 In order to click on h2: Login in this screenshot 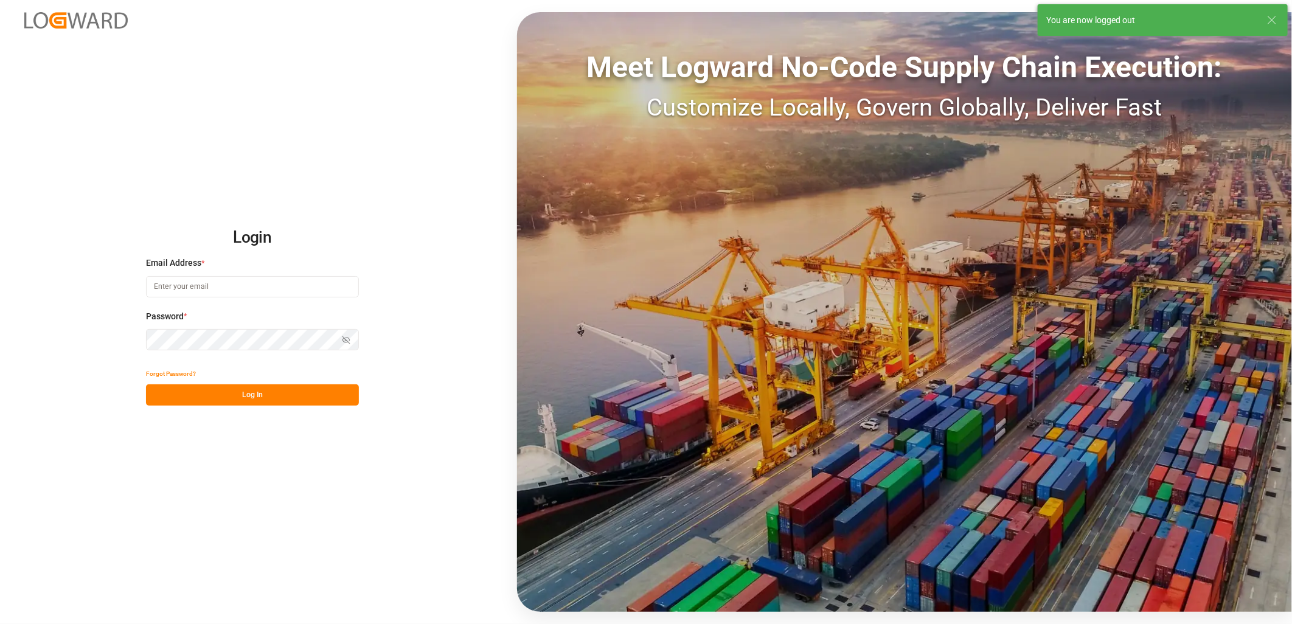, I will do `click(253, 238)`.